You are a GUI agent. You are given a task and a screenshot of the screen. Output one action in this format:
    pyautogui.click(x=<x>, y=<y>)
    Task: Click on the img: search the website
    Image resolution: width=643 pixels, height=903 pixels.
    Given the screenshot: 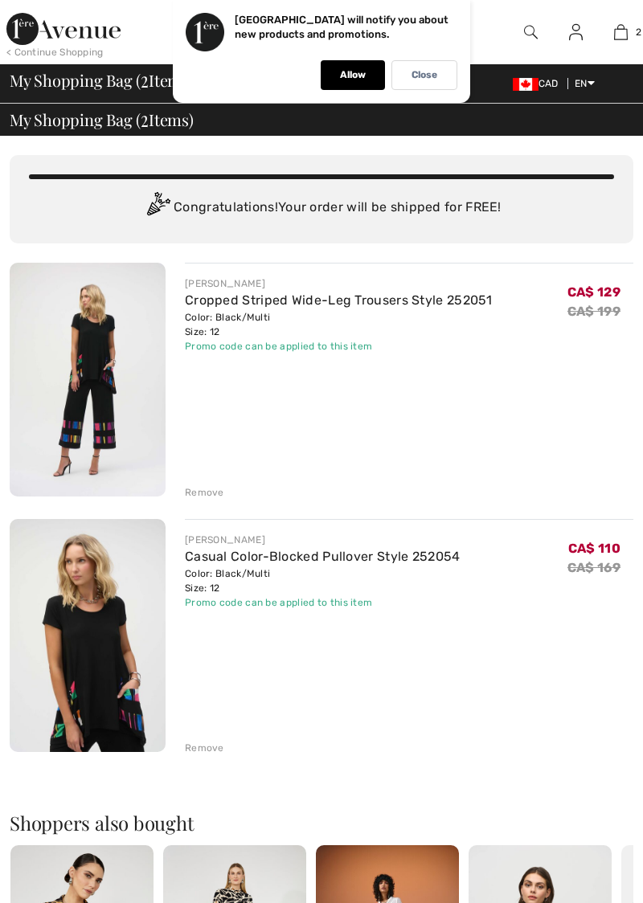 What is the action you would take?
    pyautogui.click(x=530, y=32)
    